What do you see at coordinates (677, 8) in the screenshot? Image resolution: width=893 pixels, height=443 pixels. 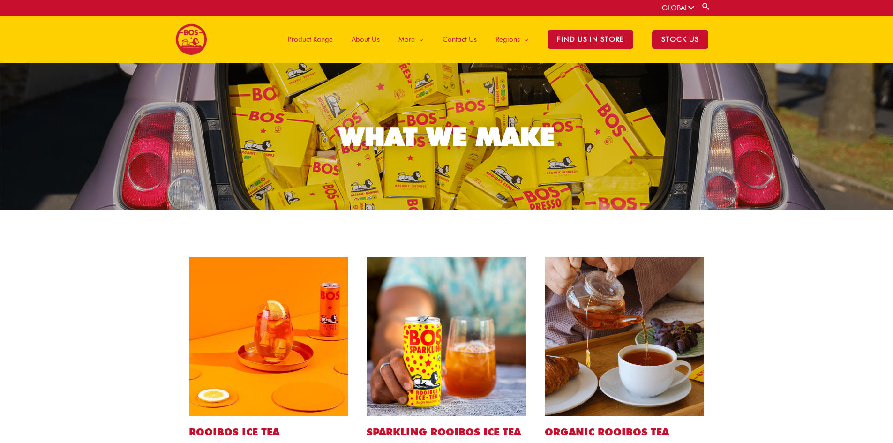 I see `a: GLOBAL` at bounding box center [677, 8].